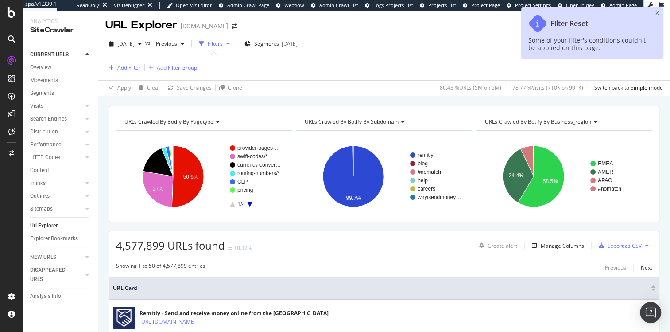 This screenshot has width=670, height=332. I want to click on a: NEW URLS, so click(56, 257).